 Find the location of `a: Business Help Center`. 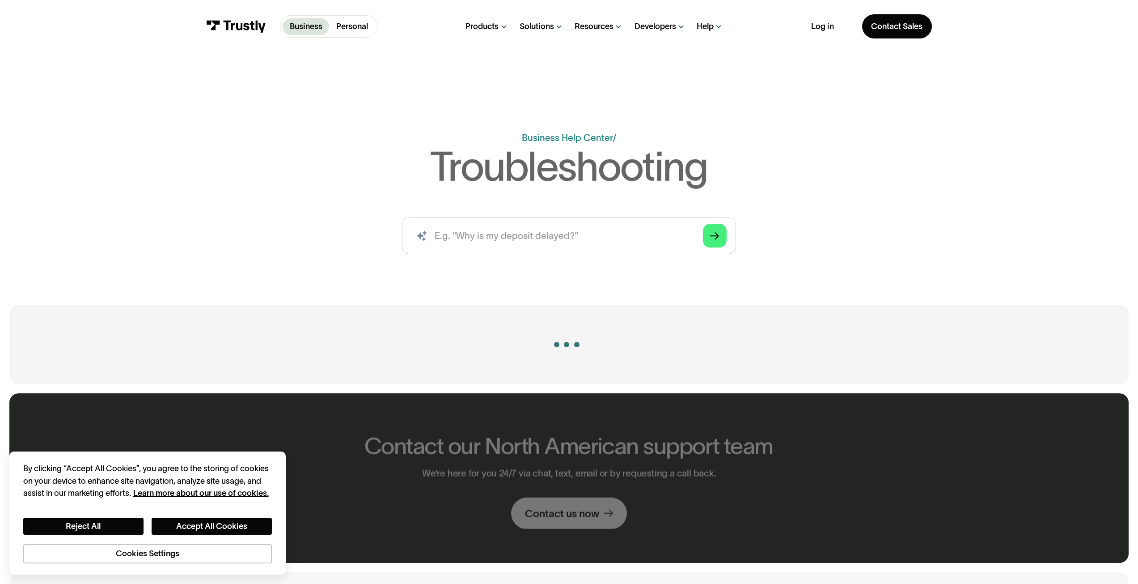

a: Business Help Center is located at coordinates (568, 137).